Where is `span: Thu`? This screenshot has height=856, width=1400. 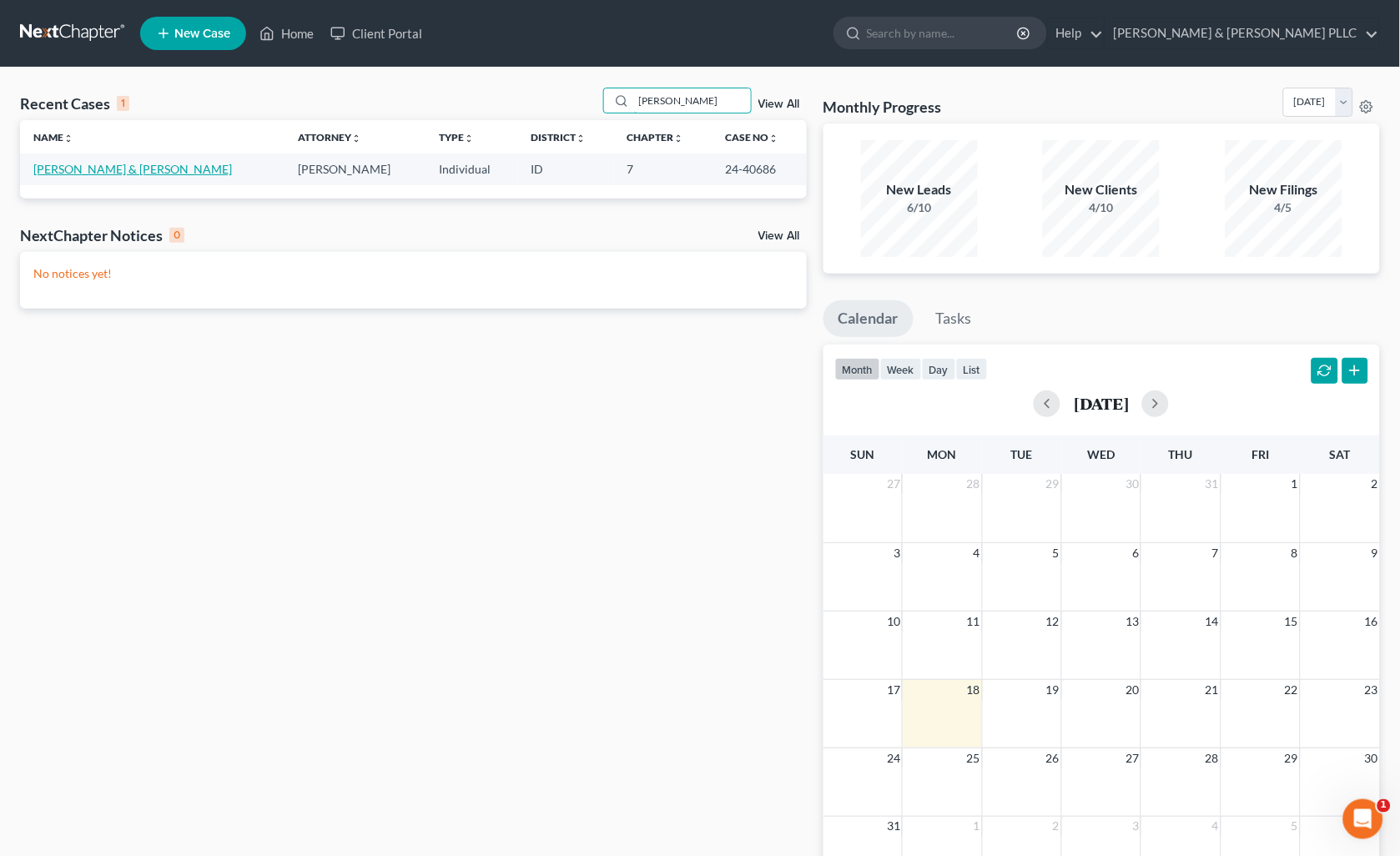 span: Thu is located at coordinates (1180, 454).